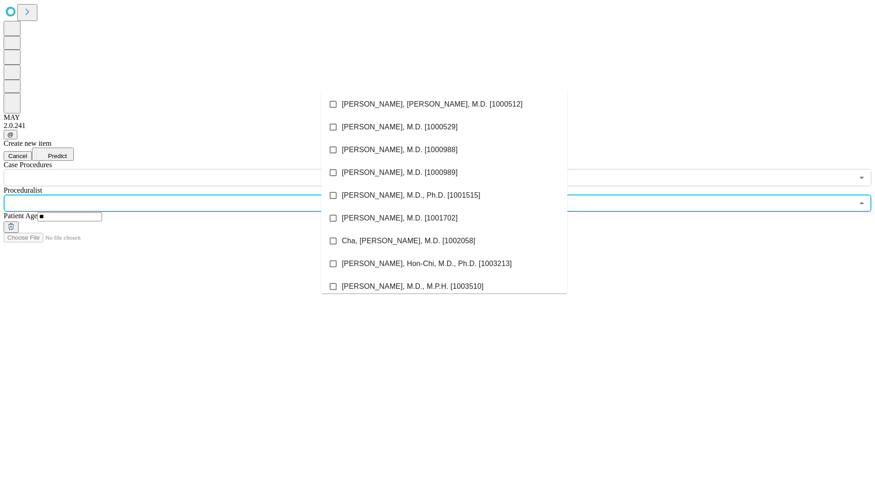  Describe the element at coordinates (437, 126) in the screenshot. I see `div: 2.0.241` at that location.